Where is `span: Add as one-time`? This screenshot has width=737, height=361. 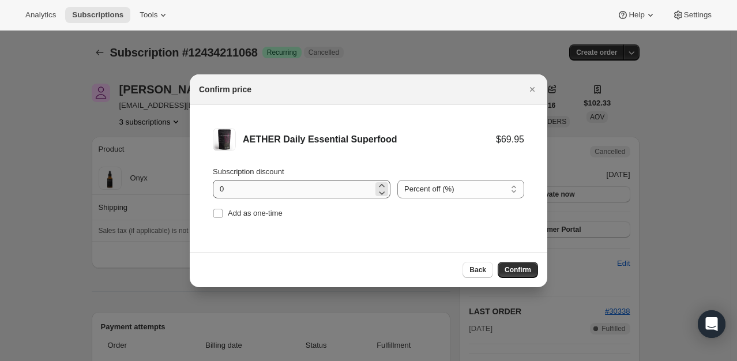
span: Add as one-time is located at coordinates (255, 213).